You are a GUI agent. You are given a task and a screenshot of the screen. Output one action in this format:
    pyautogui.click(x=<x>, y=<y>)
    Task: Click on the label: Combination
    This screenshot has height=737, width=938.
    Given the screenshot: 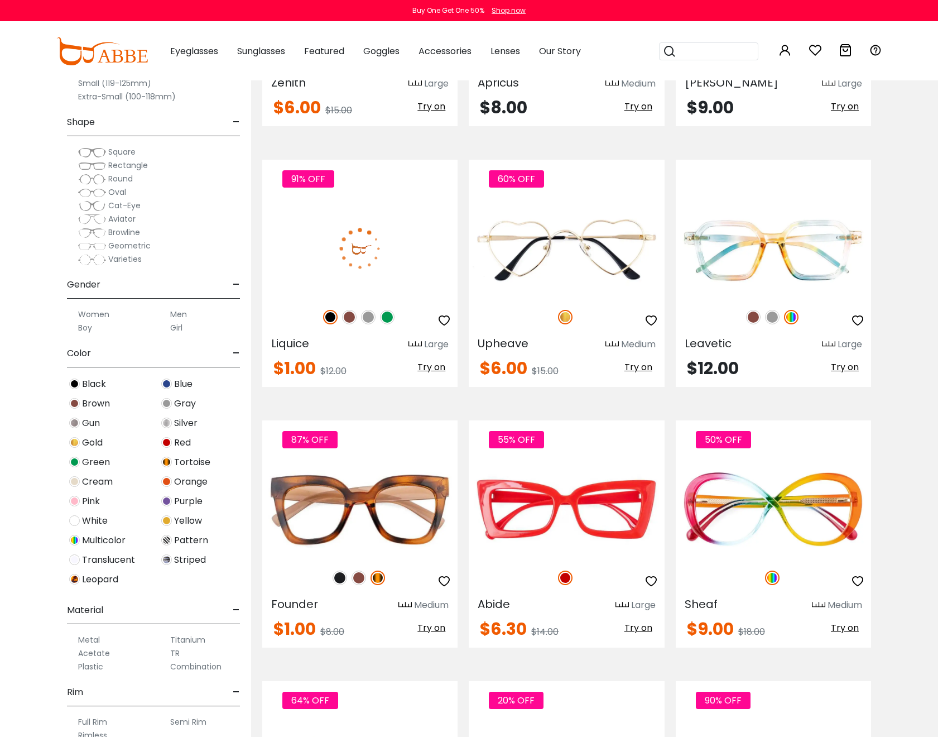 What is the action you would take?
    pyautogui.click(x=196, y=667)
    